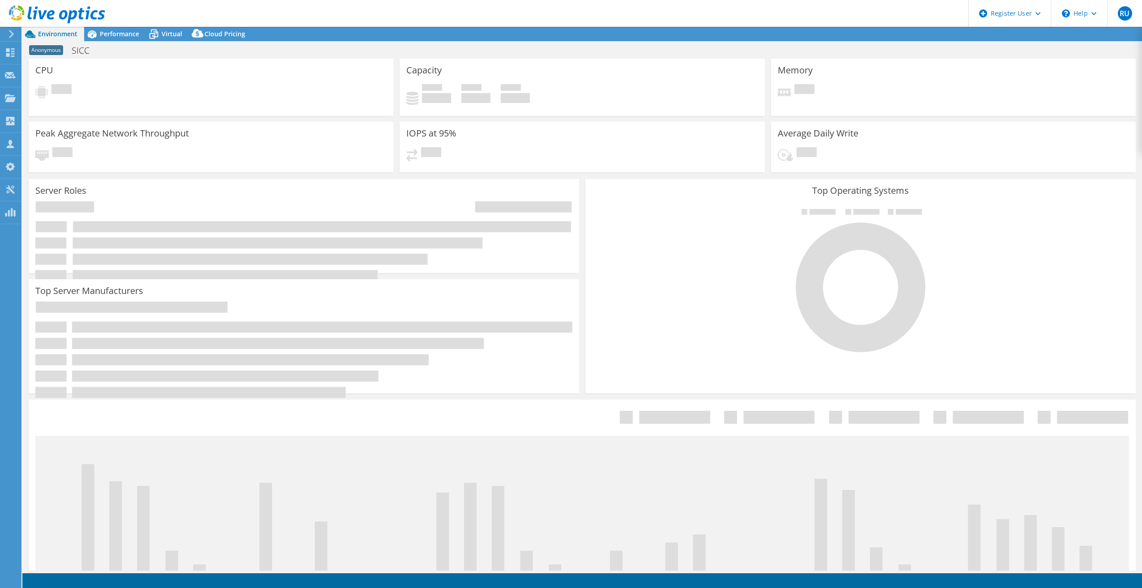 The image size is (1142, 588). Describe the element at coordinates (432, 89) in the screenshot. I see `span: Used` at that location.